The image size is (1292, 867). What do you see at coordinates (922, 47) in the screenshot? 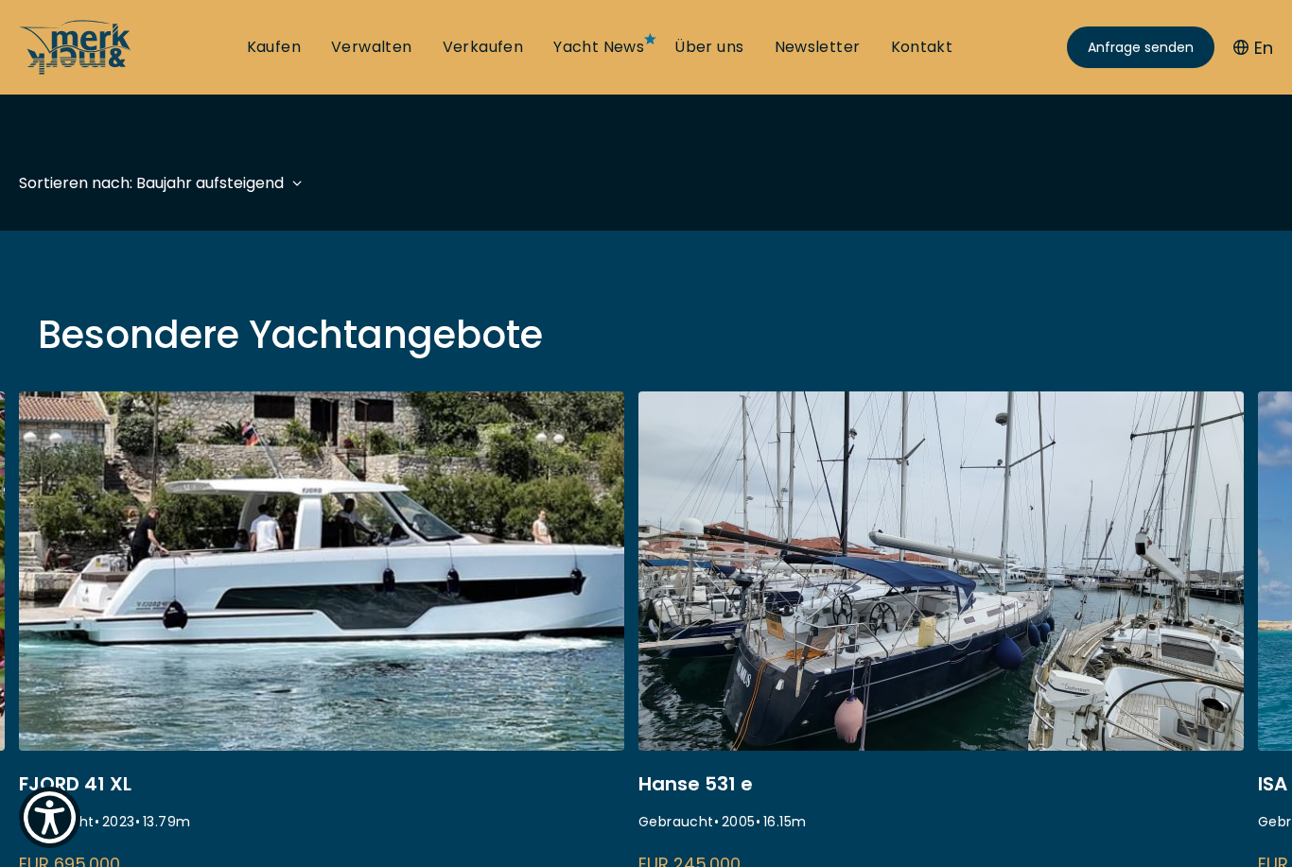
I see `a: Kontakt` at bounding box center [922, 47].